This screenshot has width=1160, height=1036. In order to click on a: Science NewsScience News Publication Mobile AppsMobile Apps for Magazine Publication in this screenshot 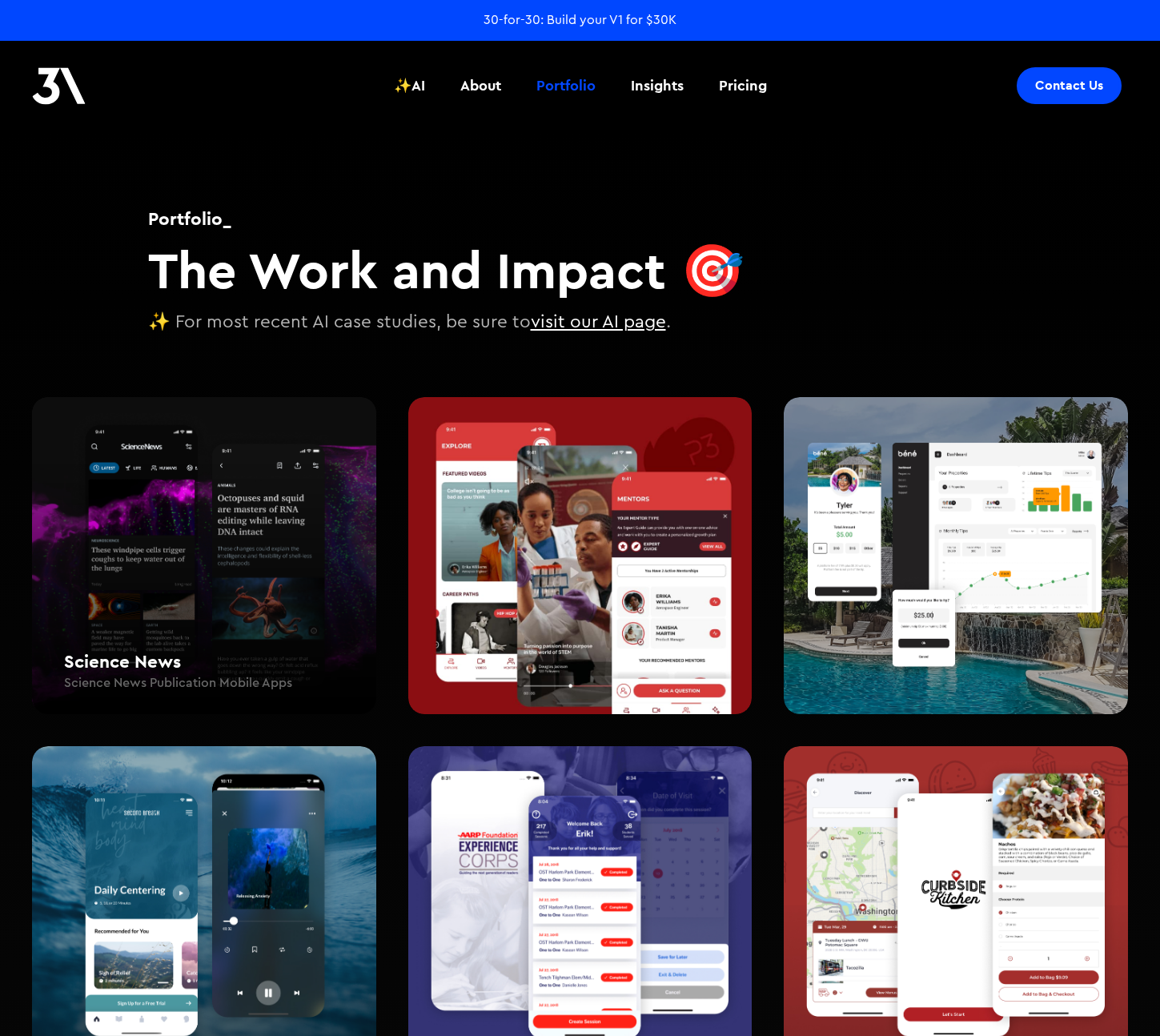, I will do `click(204, 556)`.